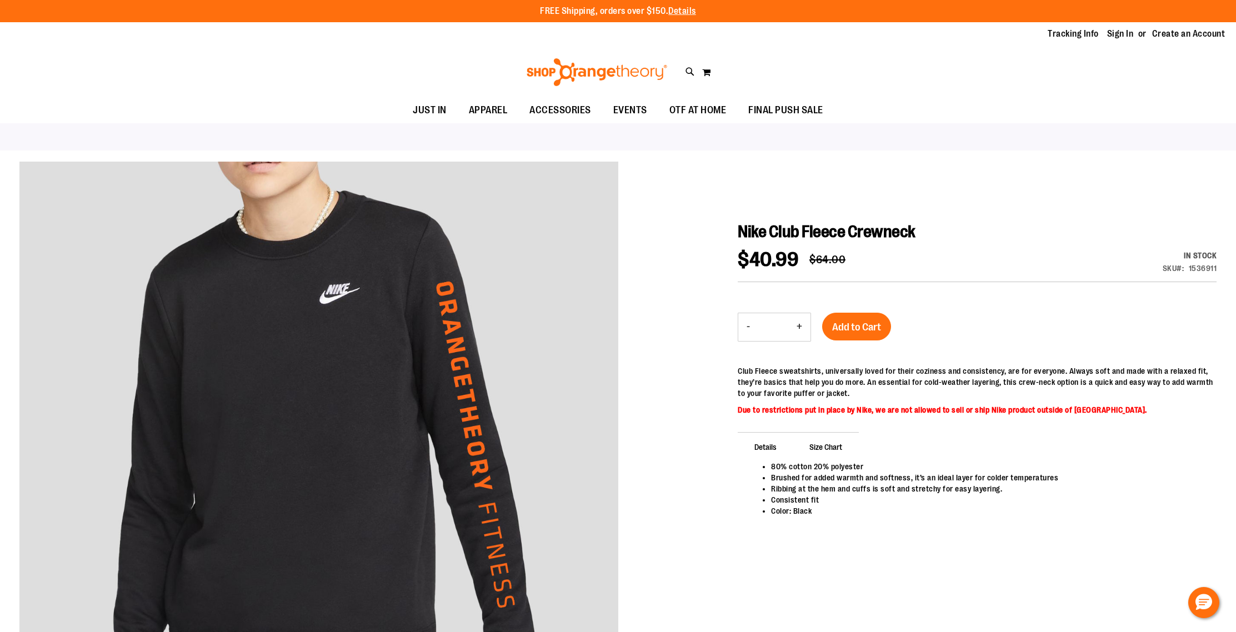  What do you see at coordinates (988, 511) in the screenshot?
I see `li: Color: Black` at bounding box center [988, 511].